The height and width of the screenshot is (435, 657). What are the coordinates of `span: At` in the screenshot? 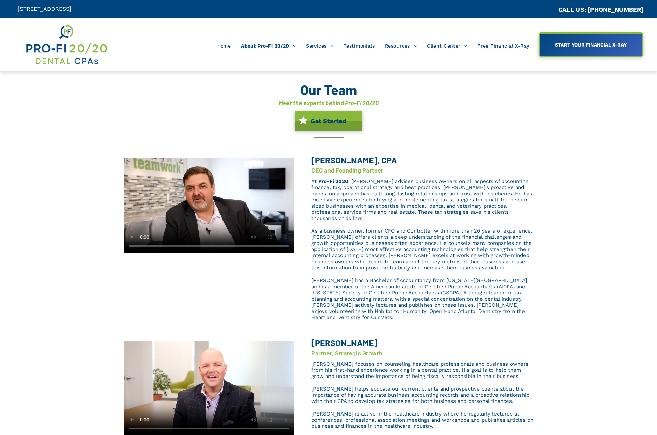 It's located at (314, 181).